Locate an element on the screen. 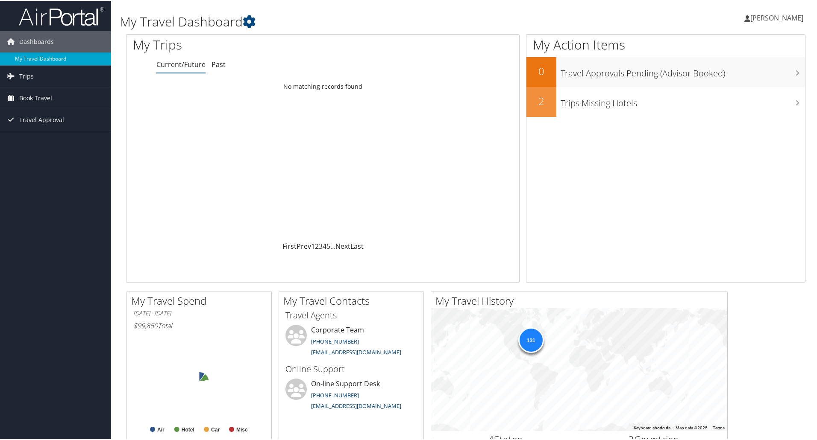  span: Travel Approval is located at coordinates (41, 119).